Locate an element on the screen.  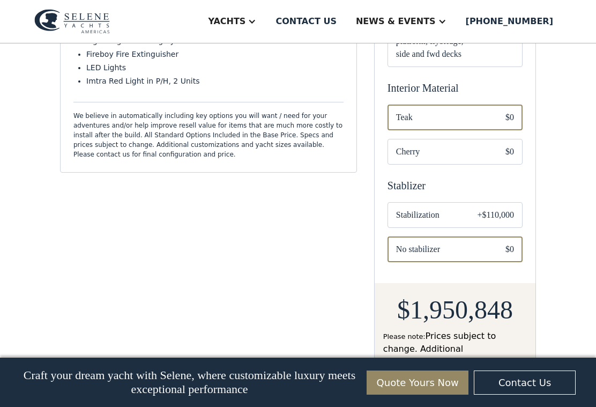
a: Contact Us is located at coordinates (525, 382).